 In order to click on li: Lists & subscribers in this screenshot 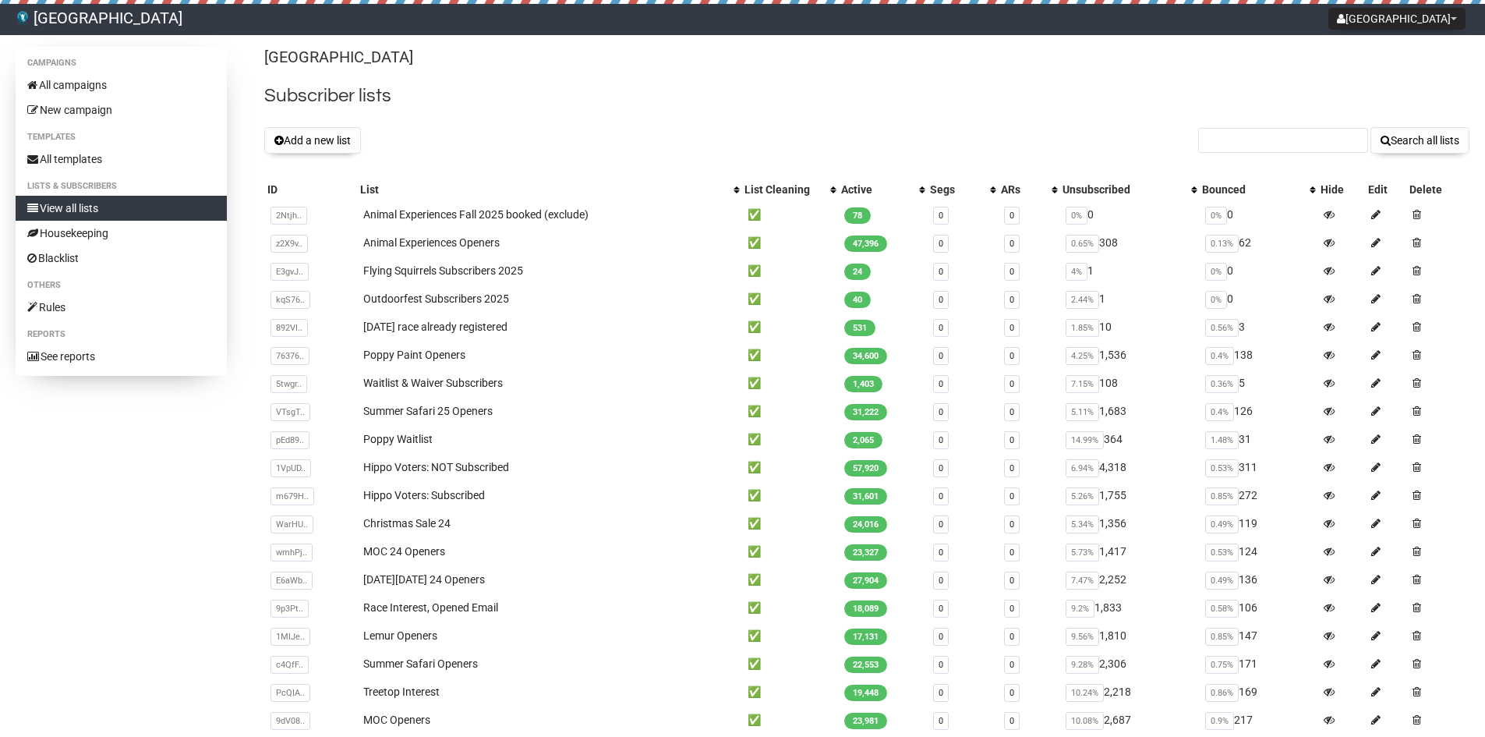, I will do `click(121, 186)`.